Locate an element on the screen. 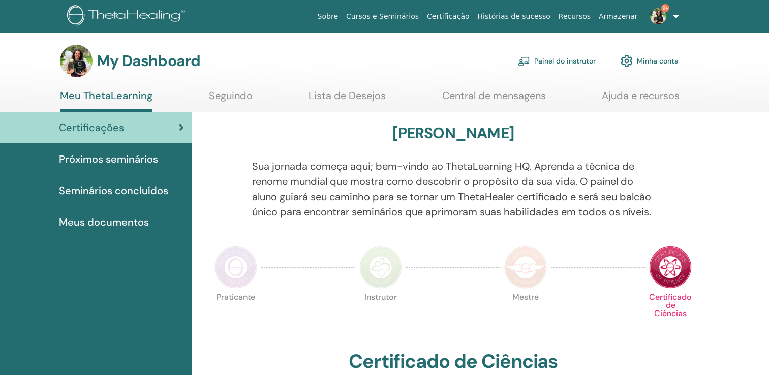 Image resolution: width=769 pixels, height=375 pixels. span: 9+ is located at coordinates (665, 8).